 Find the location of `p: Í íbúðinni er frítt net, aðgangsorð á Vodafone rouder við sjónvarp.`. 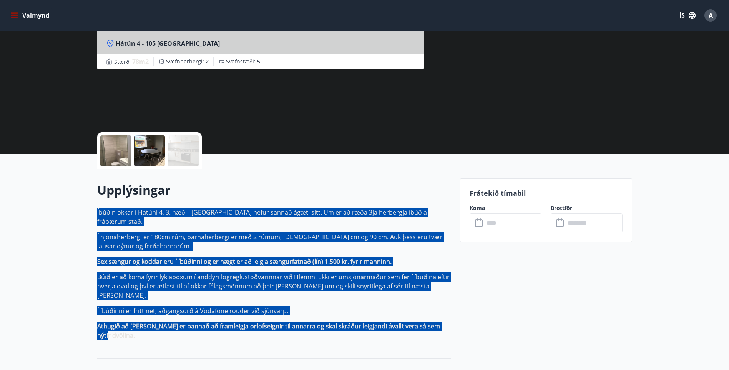

p: Í íbúðinni er frítt net, aðgangsorð á Vodafone rouder við sjónvarp. is located at coordinates (274, 311).